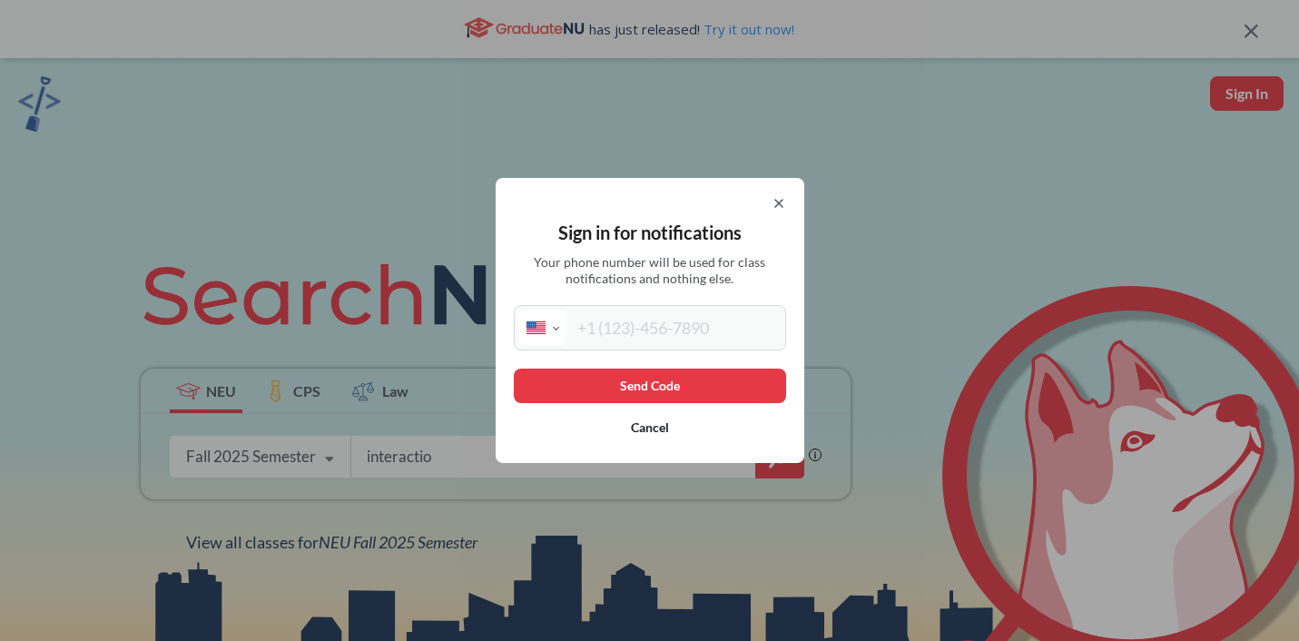 Image resolution: width=1299 pixels, height=641 pixels. I want to click on input: +1 (123)-456-7890, so click(673, 328).